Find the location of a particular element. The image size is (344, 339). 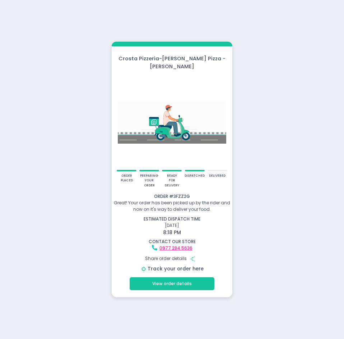

div: estimated dispatch time is located at coordinates (172, 219).